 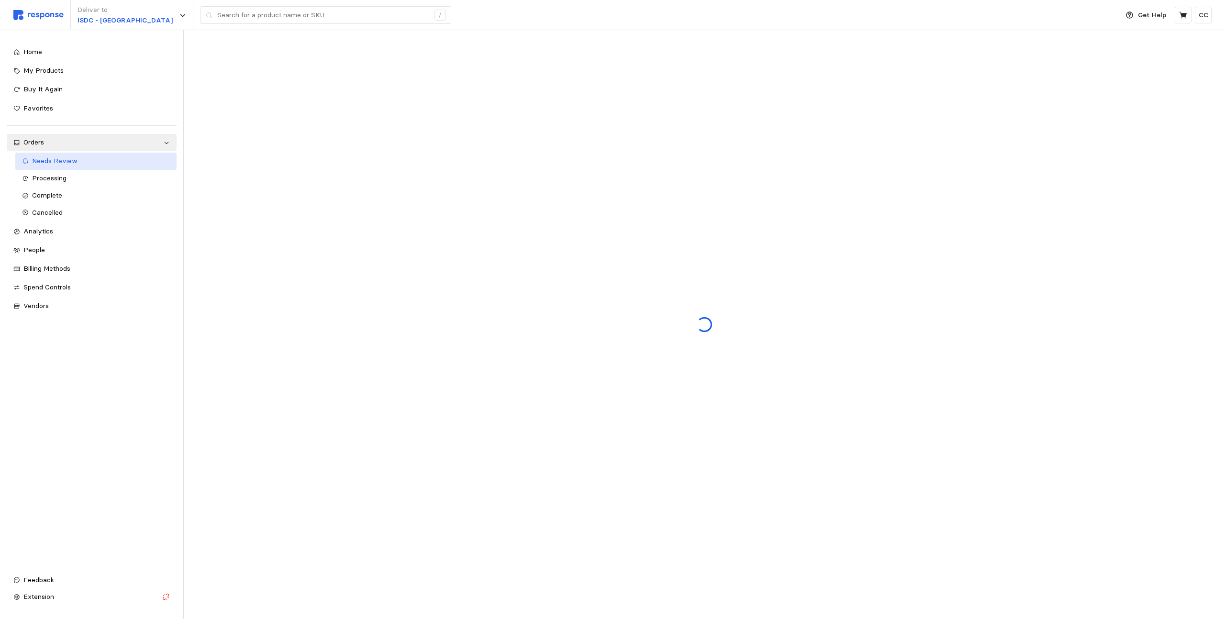 What do you see at coordinates (49, 178) in the screenshot?
I see `span: Processing` at bounding box center [49, 178].